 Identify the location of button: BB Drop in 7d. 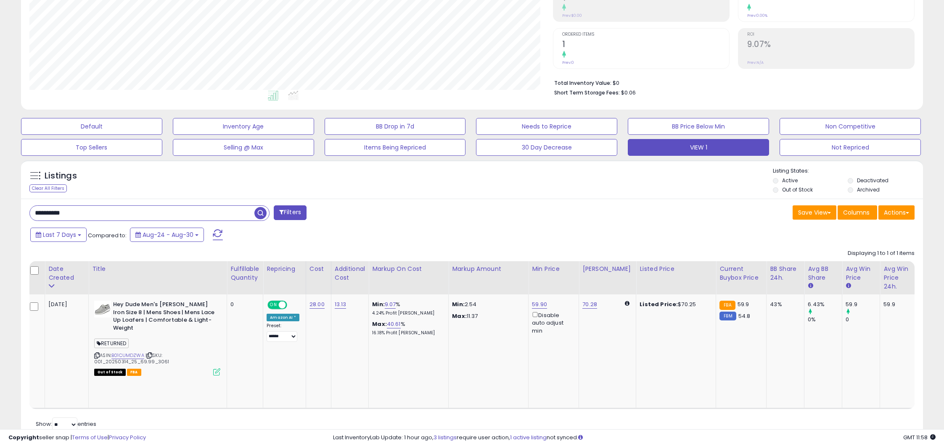
(395, 127).